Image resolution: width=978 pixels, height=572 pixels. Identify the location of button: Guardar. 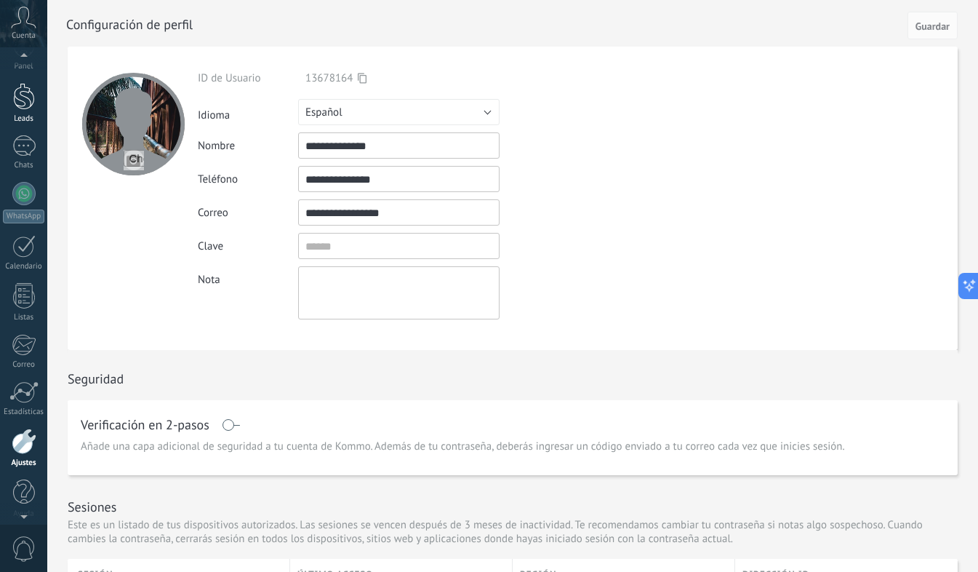
(932, 25).